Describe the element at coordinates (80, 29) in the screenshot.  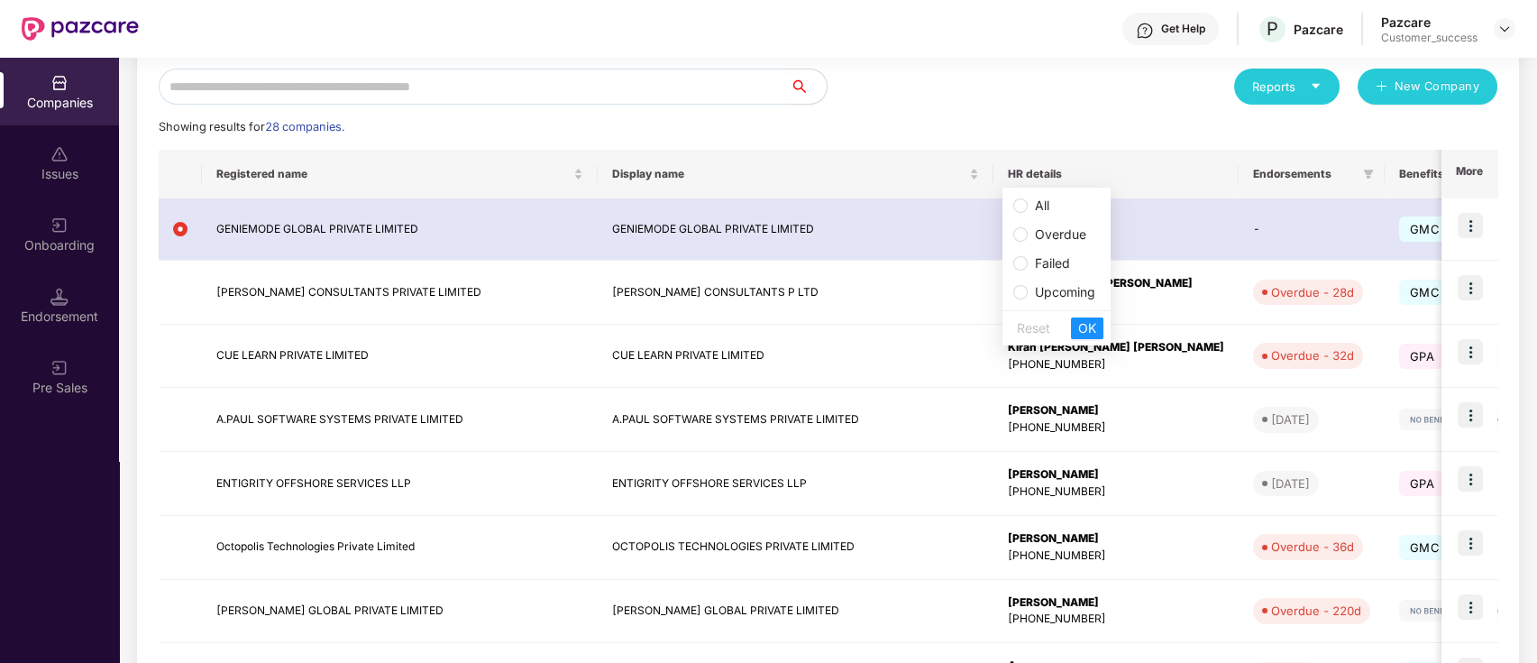
I see `img: New Pazcare Logo` at that location.